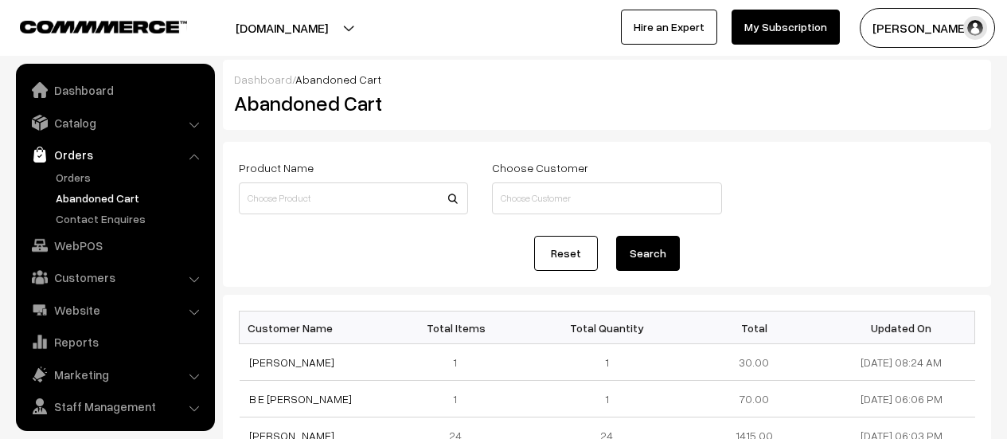 The width and height of the screenshot is (1007, 439). I want to click on a: Catalog, so click(115, 123).